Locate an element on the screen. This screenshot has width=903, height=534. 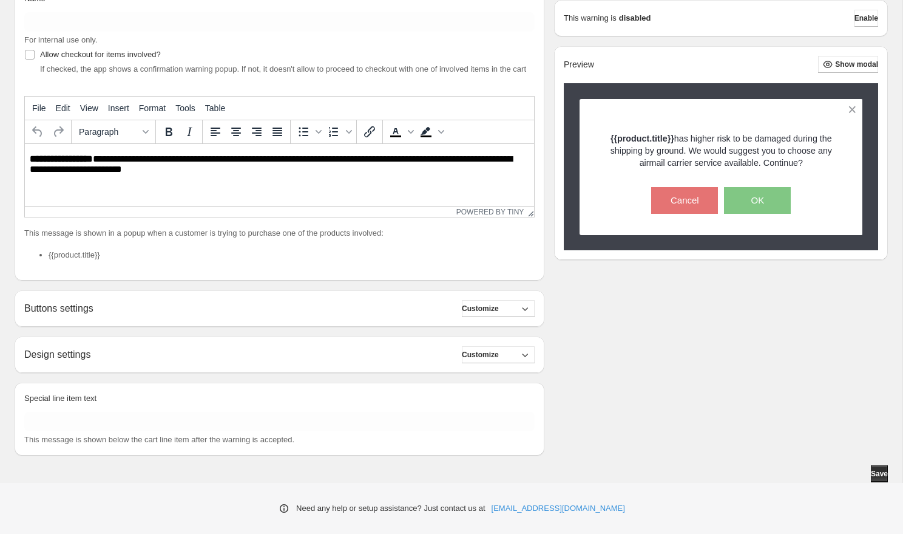
button: Justify is located at coordinates (277, 132).